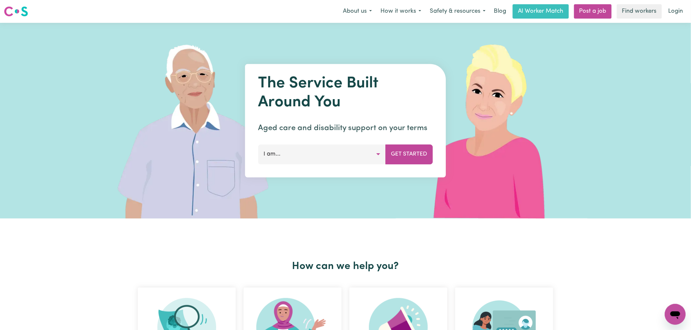 This screenshot has height=330, width=691. I want to click on p: Aged care and disability support on your terms, so click(345, 128).